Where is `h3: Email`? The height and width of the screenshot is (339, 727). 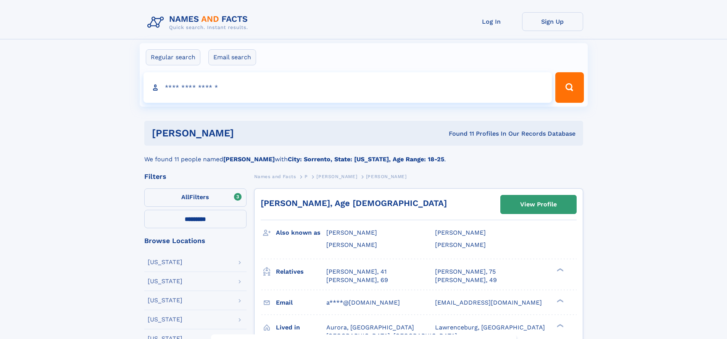 h3: Email is located at coordinates (301, 302).